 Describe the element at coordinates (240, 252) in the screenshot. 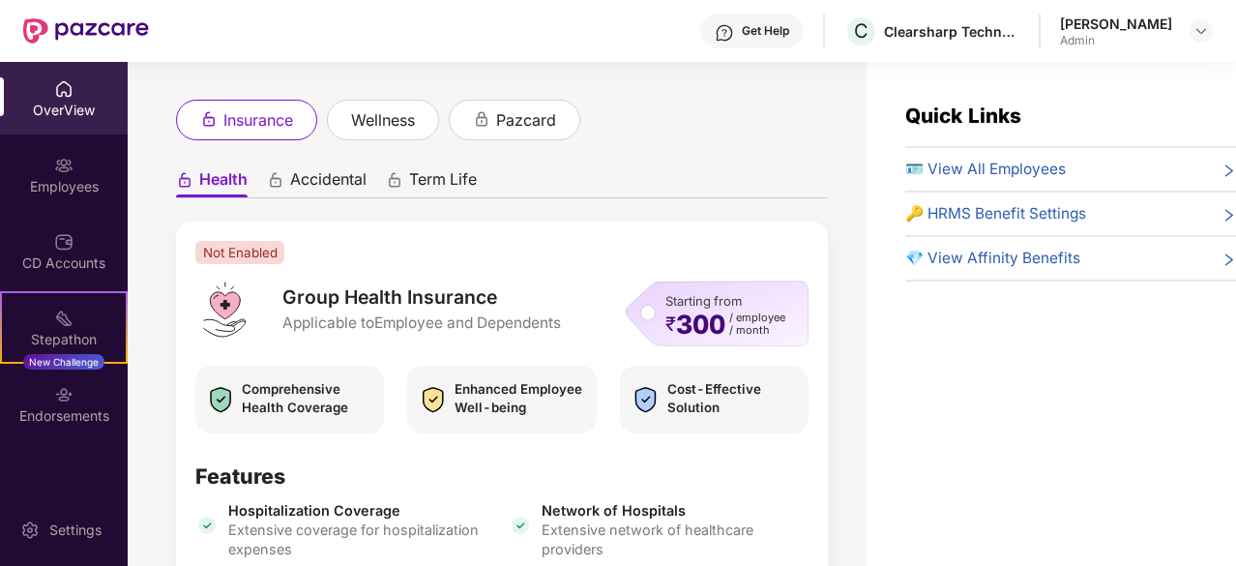

I see `span: Not Enabled` at that location.